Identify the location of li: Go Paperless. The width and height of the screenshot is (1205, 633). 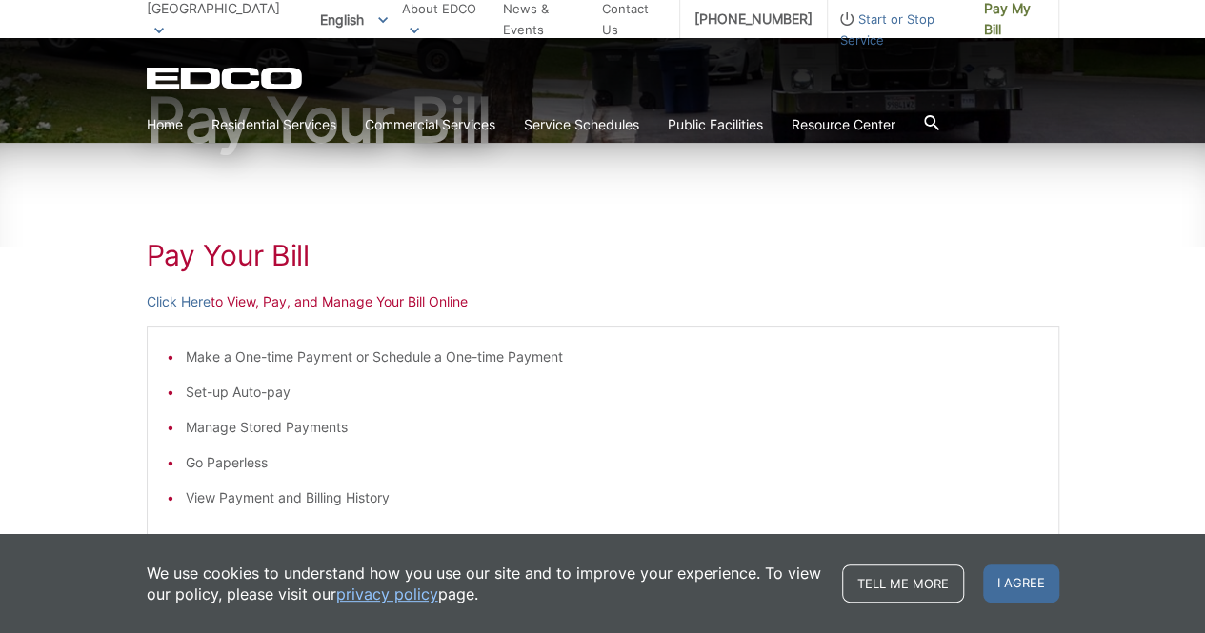
(612, 463).